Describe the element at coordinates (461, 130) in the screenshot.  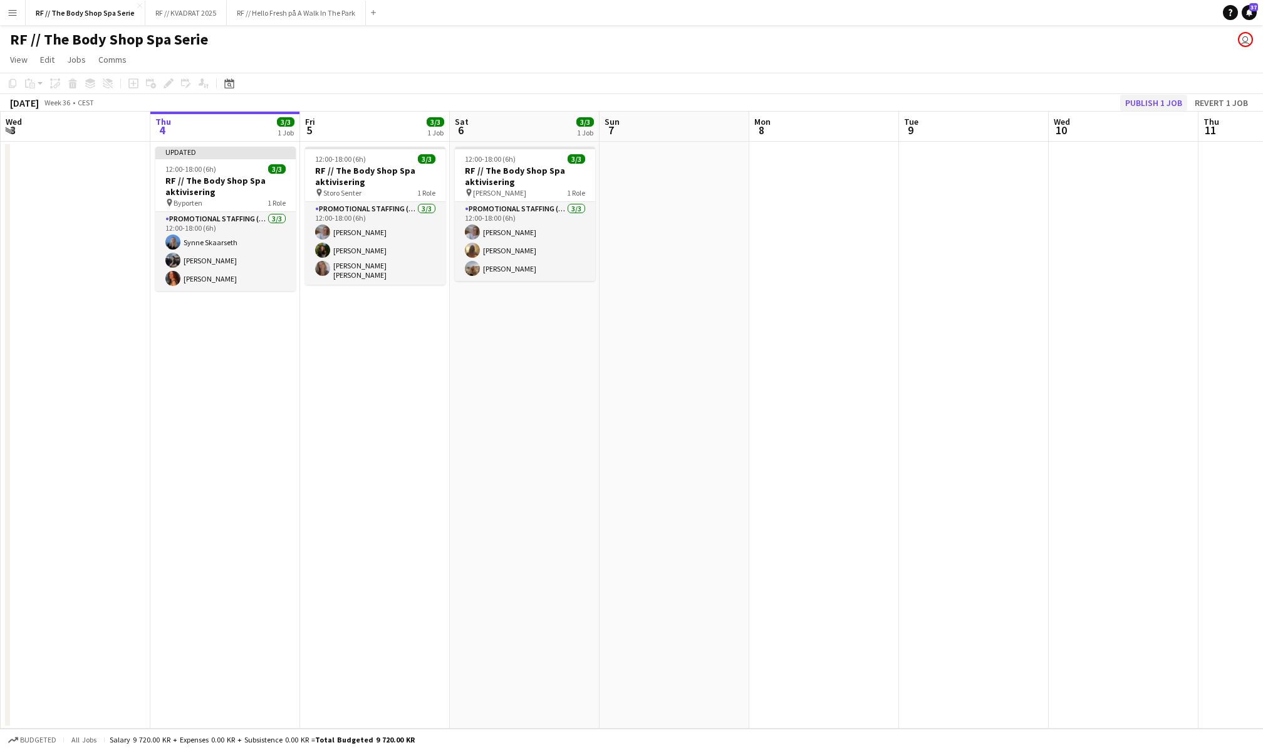
I see `span: 6` at that location.